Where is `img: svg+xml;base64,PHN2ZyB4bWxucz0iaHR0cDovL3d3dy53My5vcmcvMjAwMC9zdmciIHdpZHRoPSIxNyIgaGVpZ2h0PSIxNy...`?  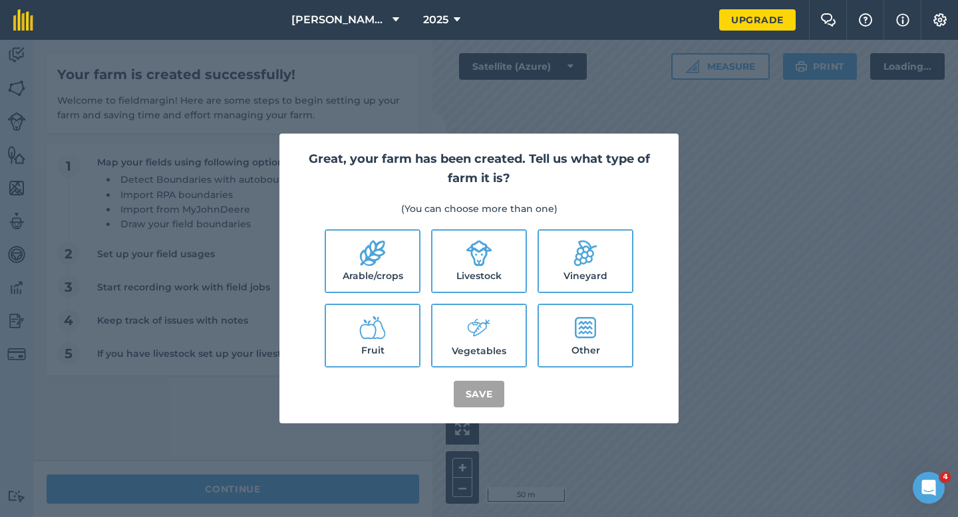
img: svg+xml;base64,PHN2ZyB4bWxucz0iaHR0cDovL3d3dy53My5vcmcvMjAwMC9zdmciIHdpZHRoPSIxNyIgaGVpZ2h0PSIxNy... is located at coordinates (903, 20).